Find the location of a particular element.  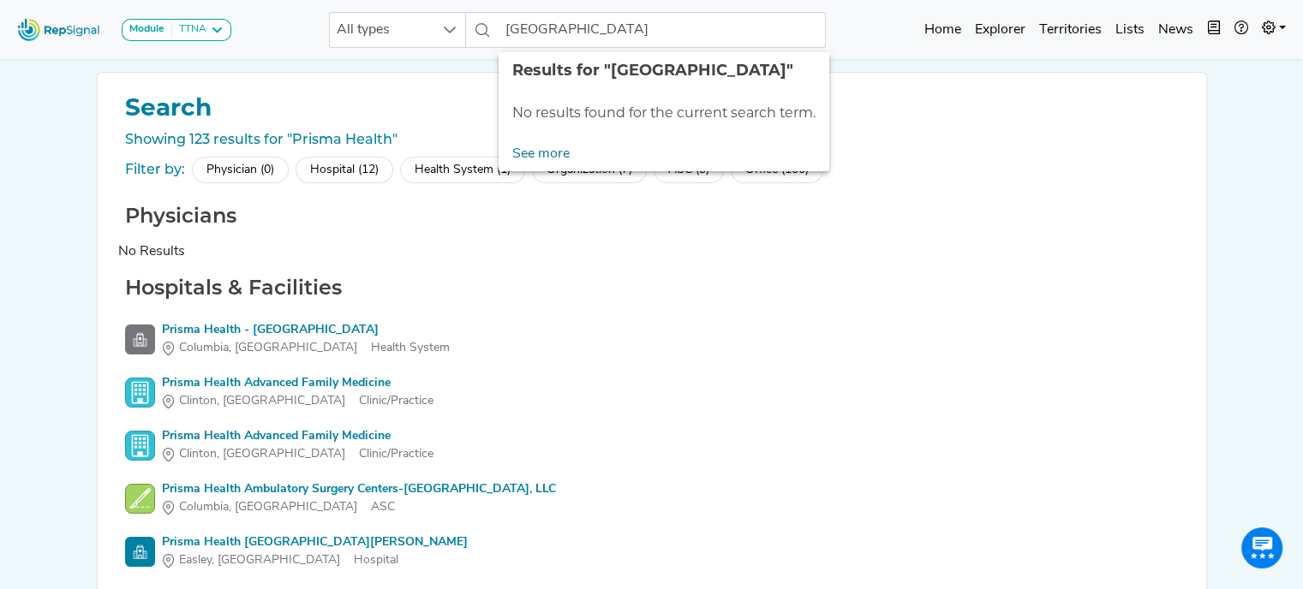

input: Search a physician or facility is located at coordinates (662, 30).